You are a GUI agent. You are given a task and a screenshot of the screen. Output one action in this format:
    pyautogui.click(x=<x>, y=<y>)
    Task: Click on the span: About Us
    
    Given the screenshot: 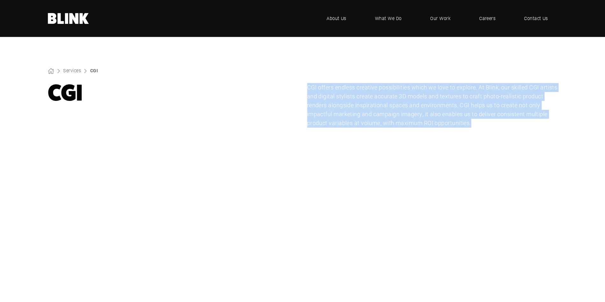 What is the action you would take?
    pyautogui.click(x=336, y=18)
    